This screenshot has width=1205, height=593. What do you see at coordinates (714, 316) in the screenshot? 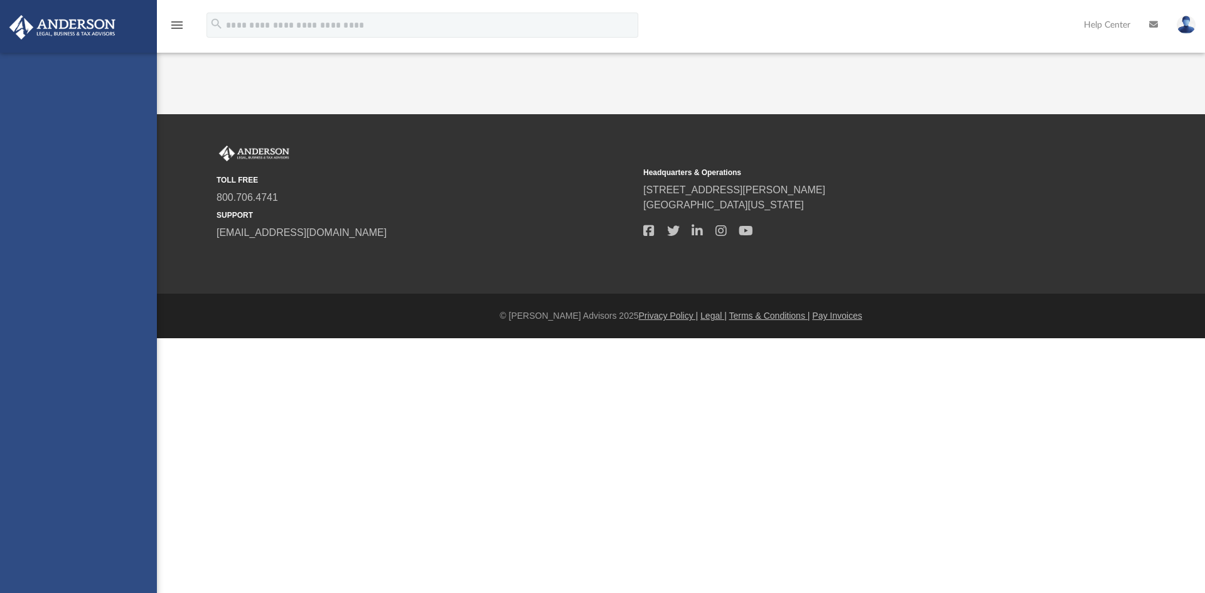
I see `a: Legal |` at bounding box center [714, 316].